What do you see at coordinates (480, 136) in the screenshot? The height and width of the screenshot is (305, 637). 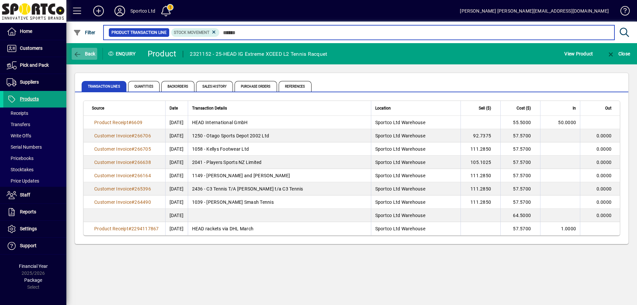 I see `td: 92.7375` at bounding box center [480, 136].